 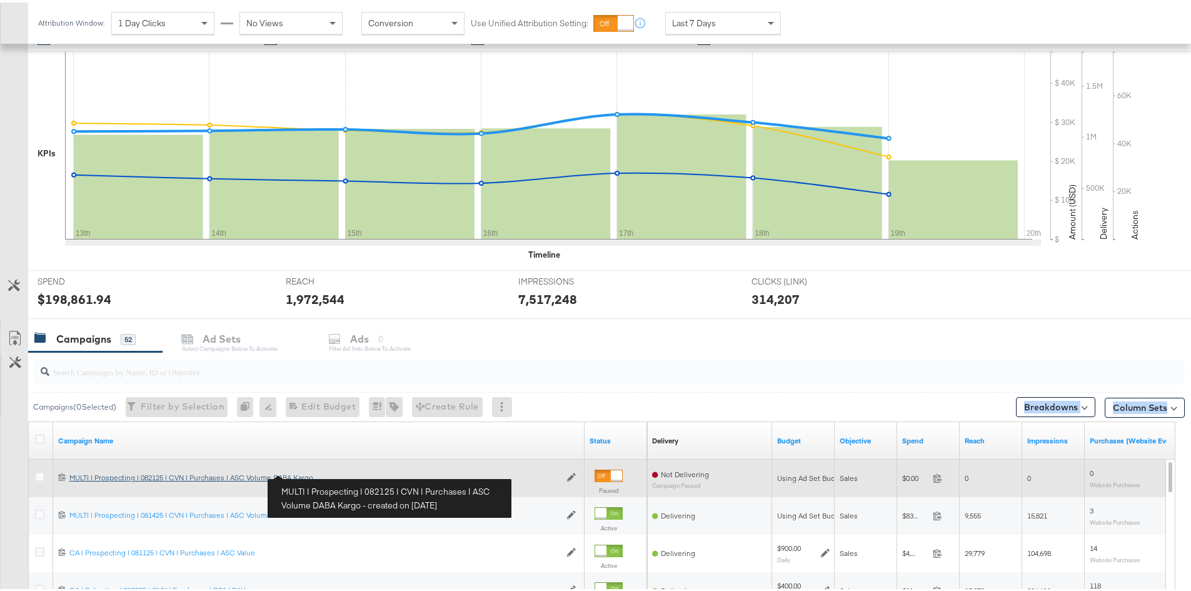 I want to click on div: MULTI | Prospecting | 082125 | CVN | Purchases | ASC Volume DABA Kargo, so click(x=315, y=475).